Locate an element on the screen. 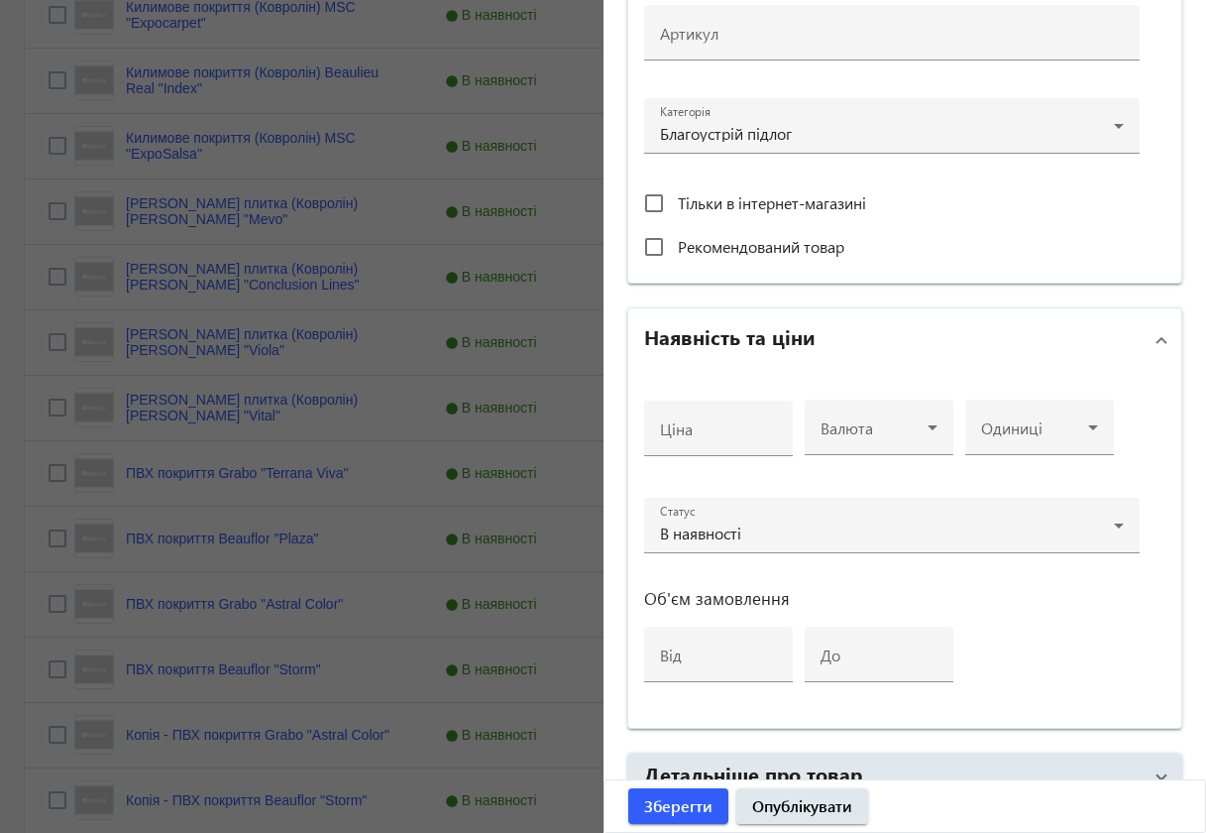 This screenshot has width=1206, height=833. mat-label: від is located at coordinates (671, 654).